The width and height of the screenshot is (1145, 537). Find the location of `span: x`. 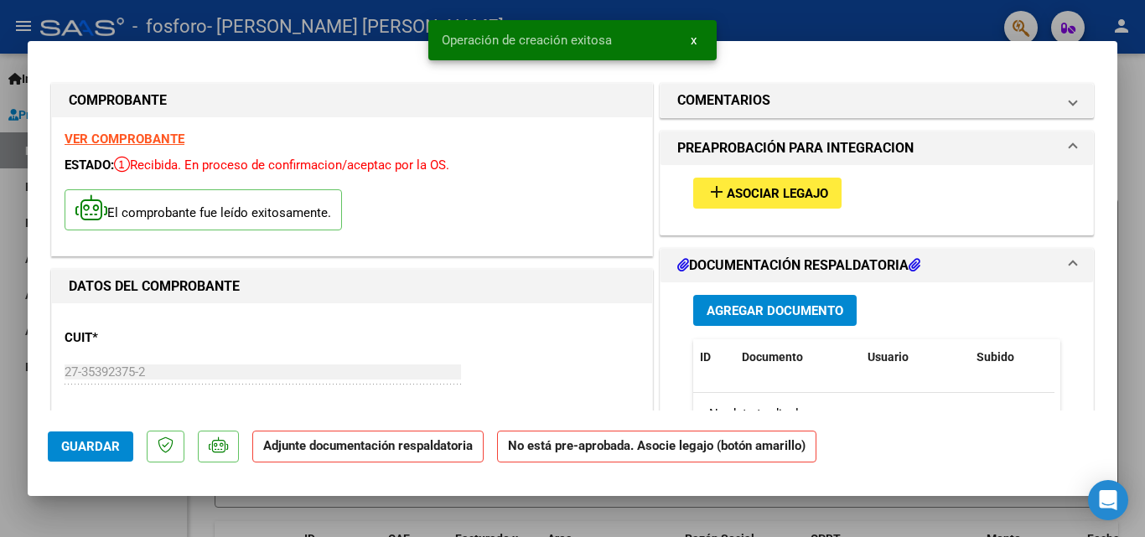

span: x is located at coordinates (693, 40).